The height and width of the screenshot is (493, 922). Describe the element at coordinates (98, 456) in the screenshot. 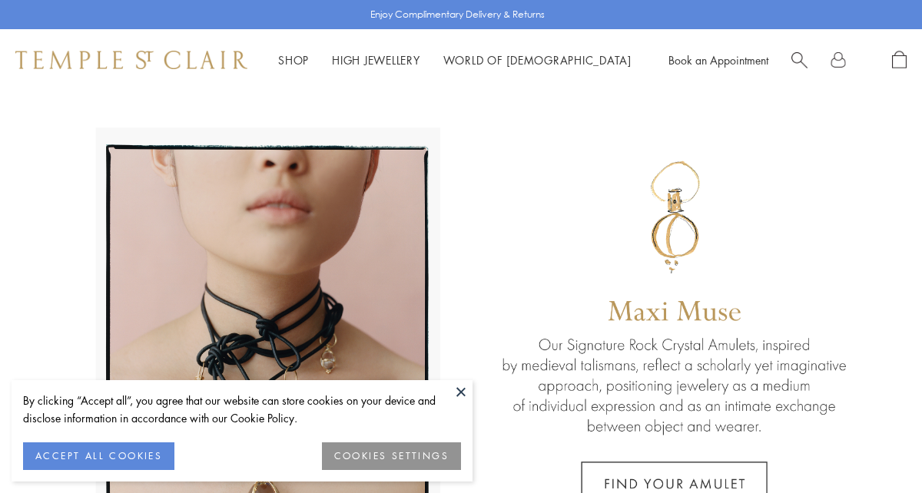

I see `button: ACCEPT ALL COOKIES` at that location.